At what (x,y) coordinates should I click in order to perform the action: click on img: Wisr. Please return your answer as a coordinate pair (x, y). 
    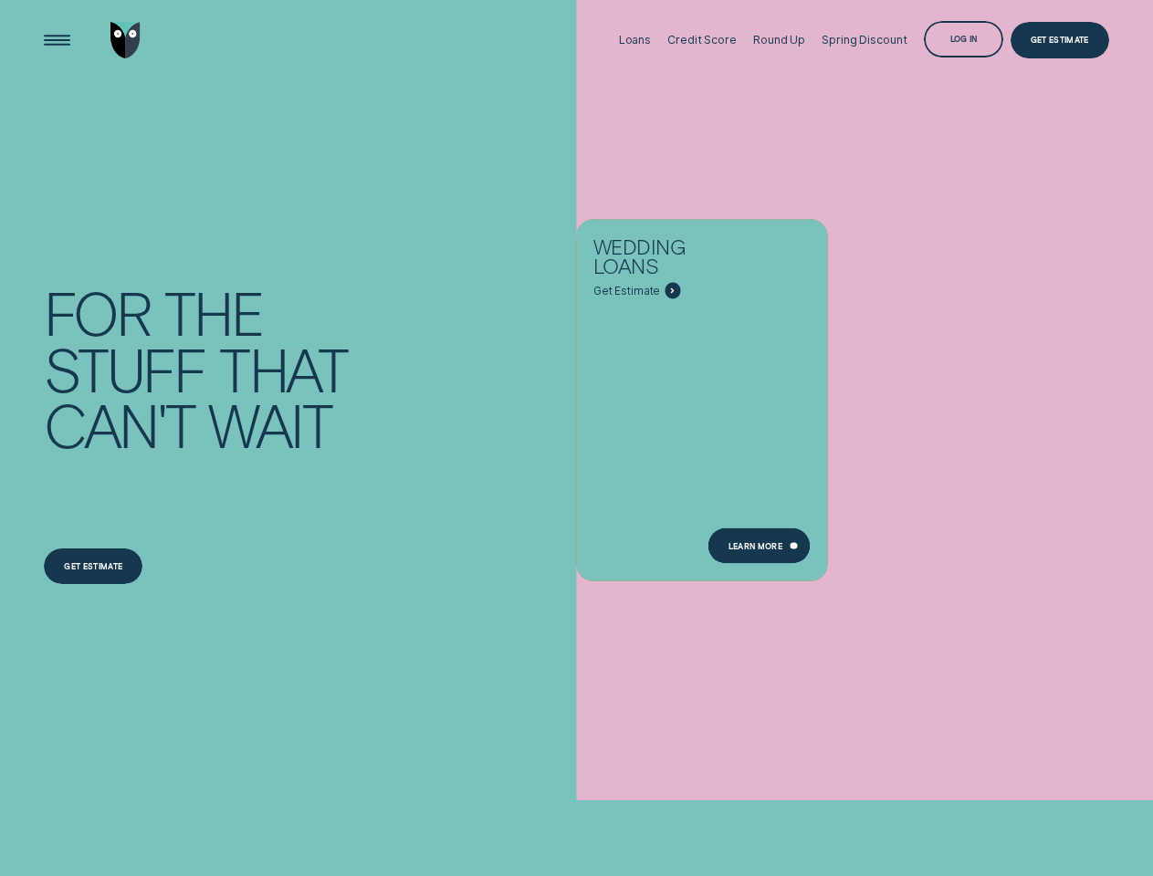
    Looking at the image, I should click on (125, 39).